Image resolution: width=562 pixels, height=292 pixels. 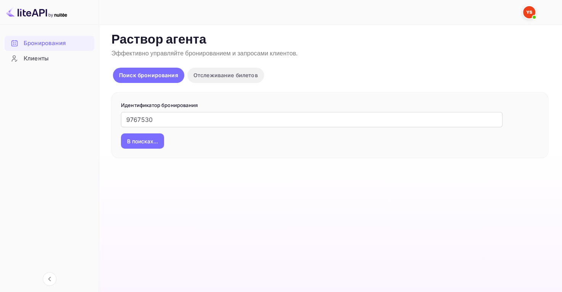 What do you see at coordinates (37, 12) in the screenshot?
I see `img: Логотип LiteAPI` at bounding box center [37, 12].